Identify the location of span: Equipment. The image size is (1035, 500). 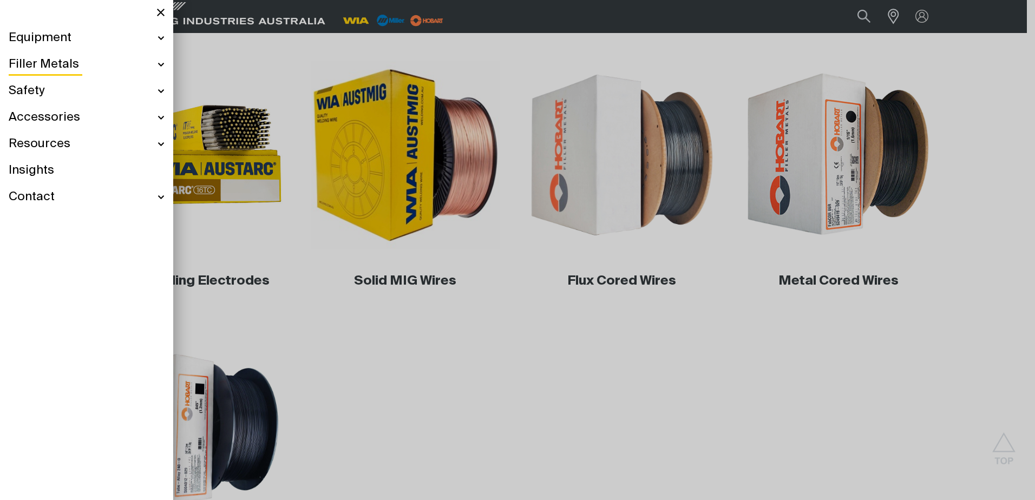
(40, 38).